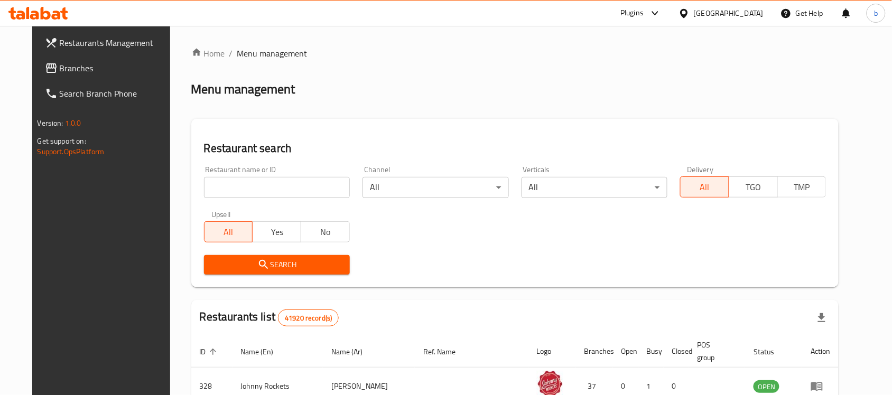  What do you see at coordinates (715, 351) in the screenshot?
I see `span: POS group` at bounding box center [715, 351].